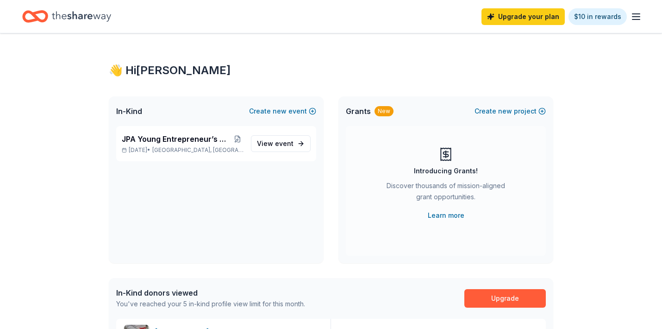  I want to click on a: Home, so click(67, 16).